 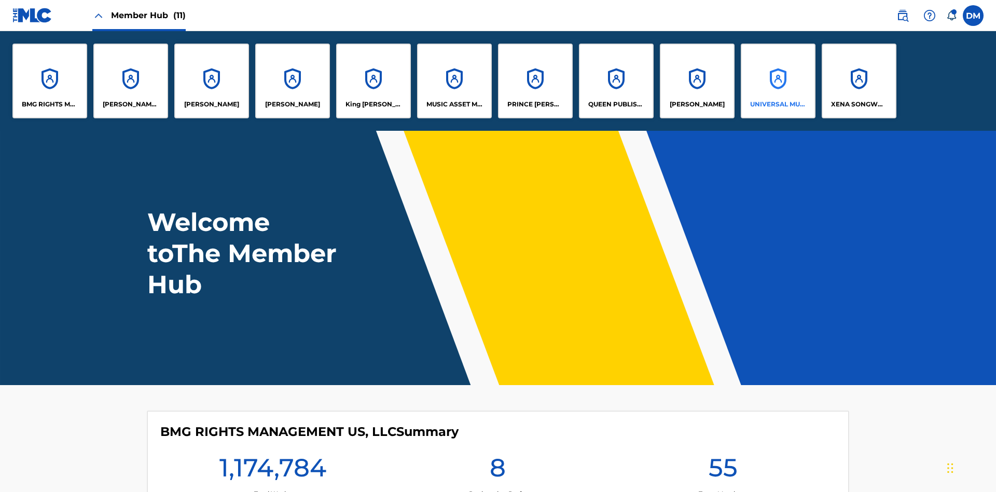 What do you see at coordinates (697, 104) in the screenshot?
I see `p: RONALD MCTESTERSON` at bounding box center [697, 104].